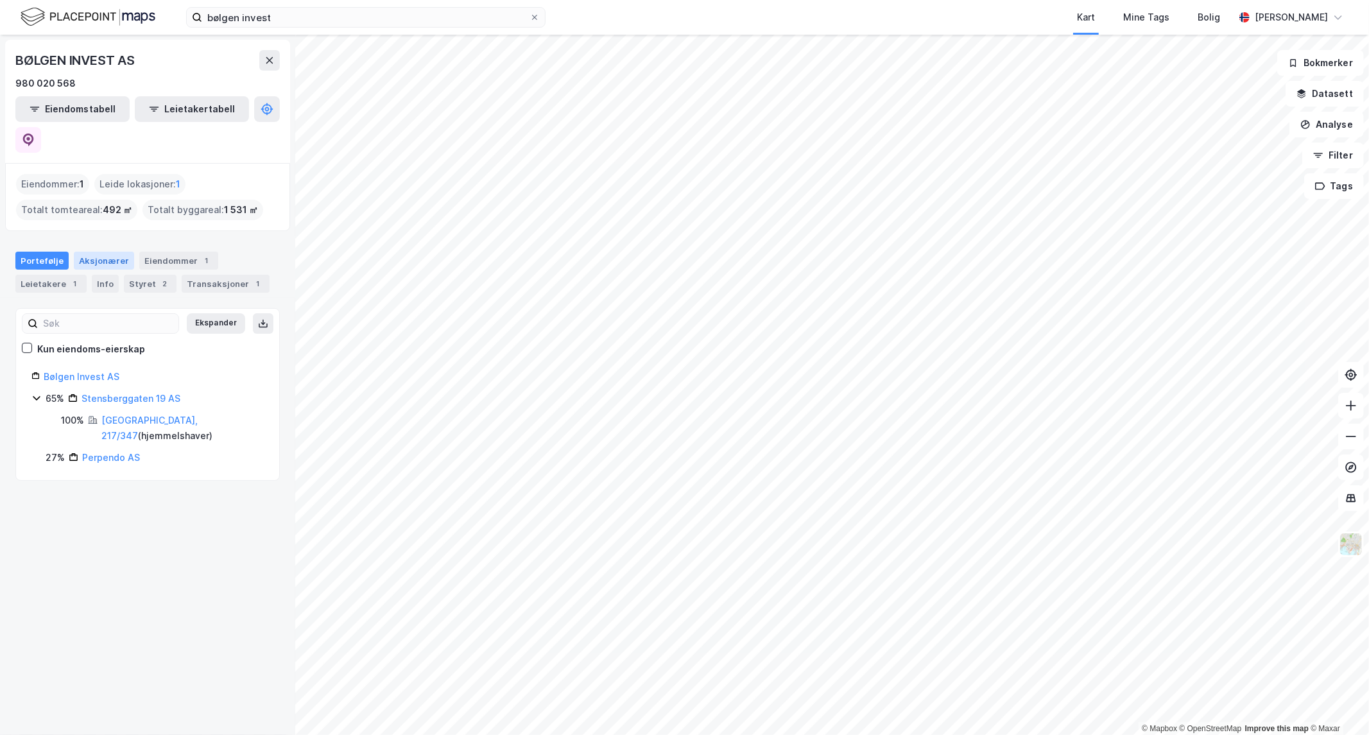  Describe the element at coordinates (1334, 186) in the screenshot. I see `button: Tags` at that location.